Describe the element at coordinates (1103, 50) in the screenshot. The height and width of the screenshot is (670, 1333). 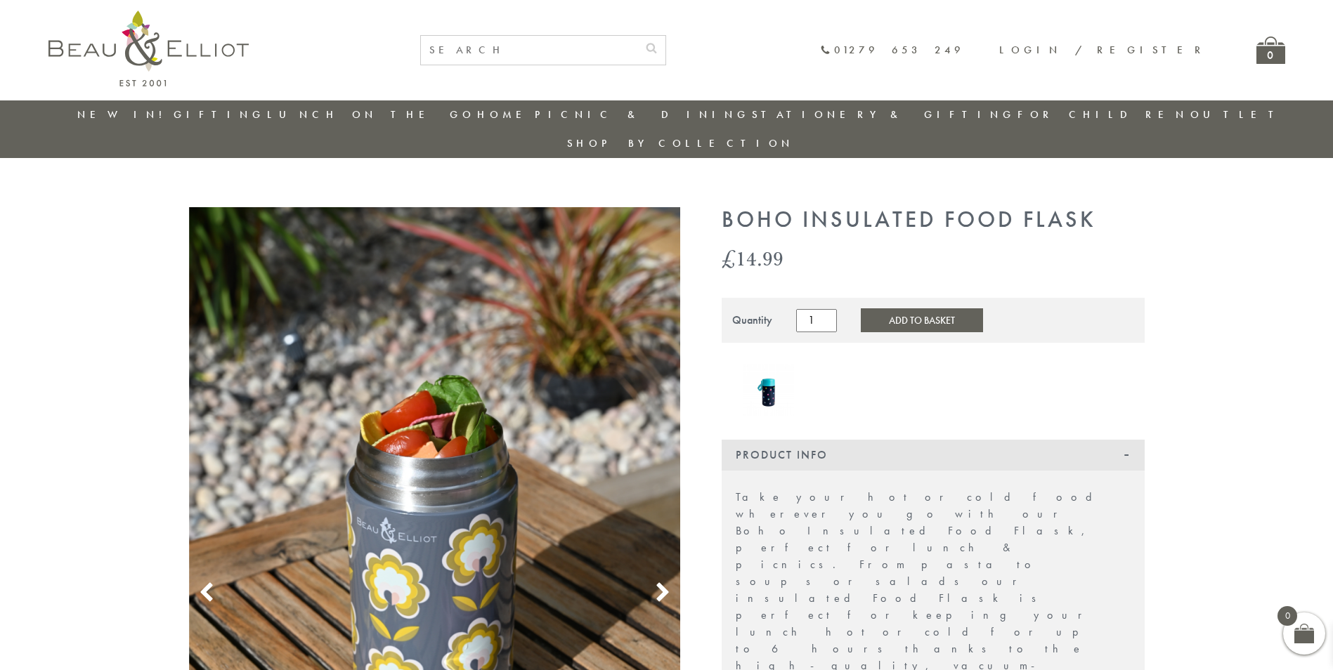
I see `a: Login / Register` at that location.